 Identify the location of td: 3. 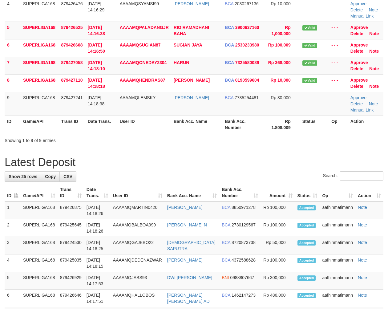
(13, 246).